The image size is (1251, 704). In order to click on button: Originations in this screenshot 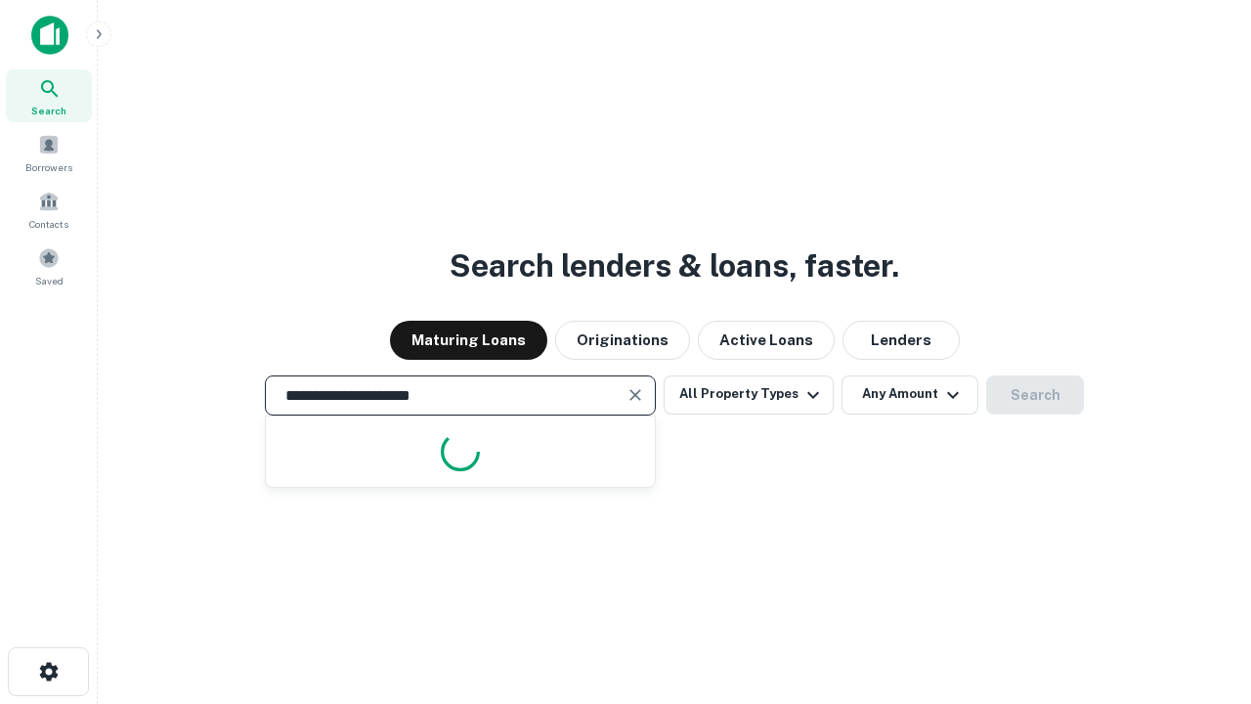, I will do `click(623, 340)`.